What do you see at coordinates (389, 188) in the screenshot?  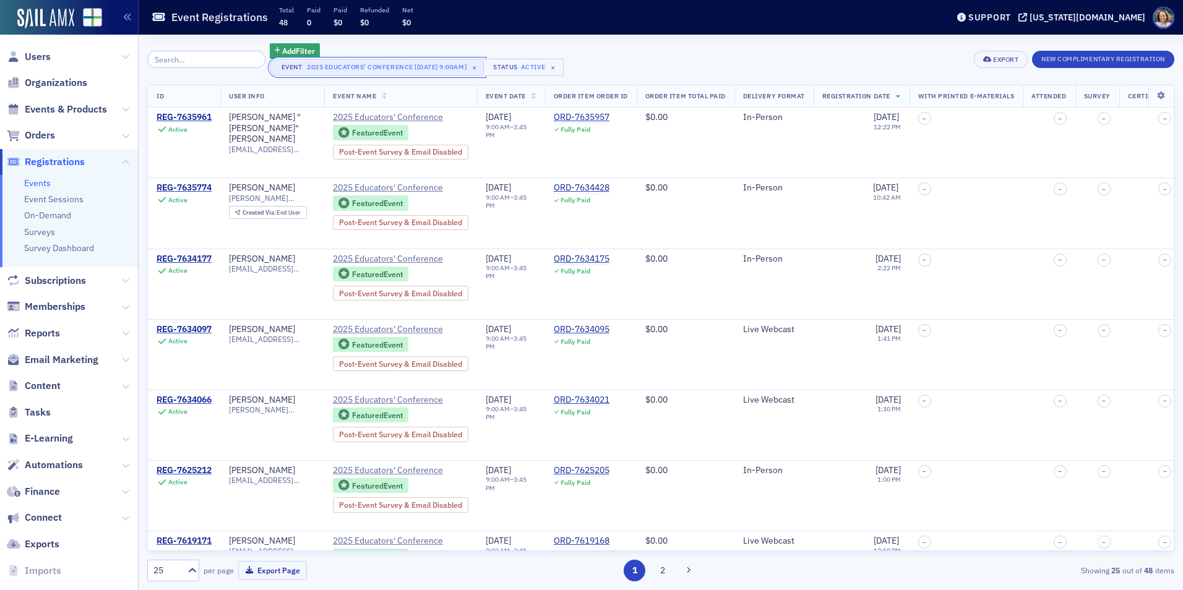 I see `span: 2025 Educators' Conference` at bounding box center [389, 188].